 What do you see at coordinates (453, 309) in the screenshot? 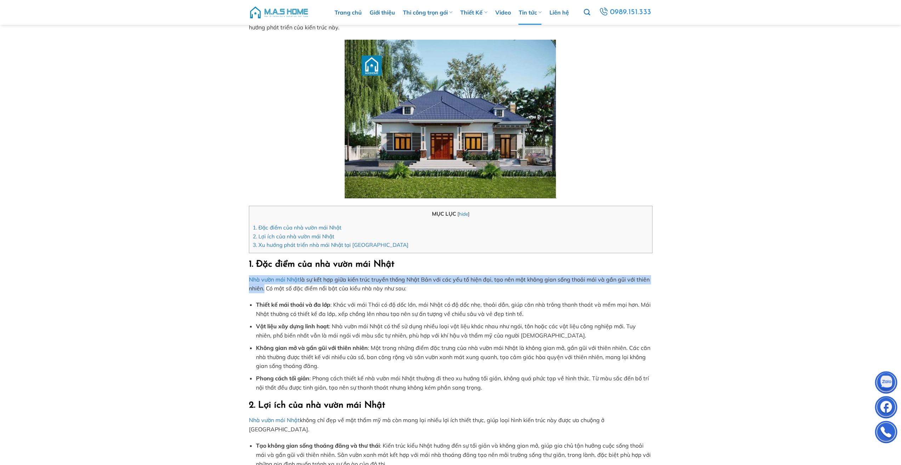
I see `span: : Khác với mái Thái có độ dốc lớn, mái Nhật có độ dốc nhẹ, thoải dần, giúp căn nhà trông thanh th...` at bounding box center [453, 309].